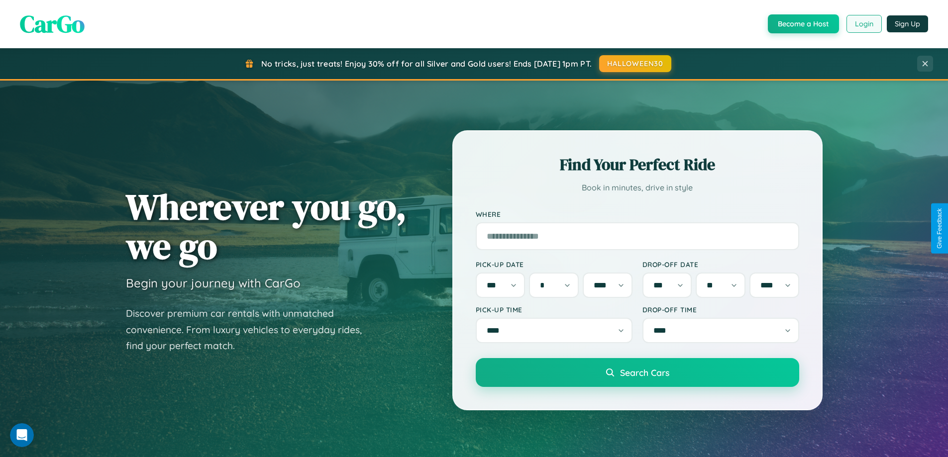 This screenshot has width=948, height=457. Describe the element at coordinates (864, 24) in the screenshot. I see `button: Login` at that location.